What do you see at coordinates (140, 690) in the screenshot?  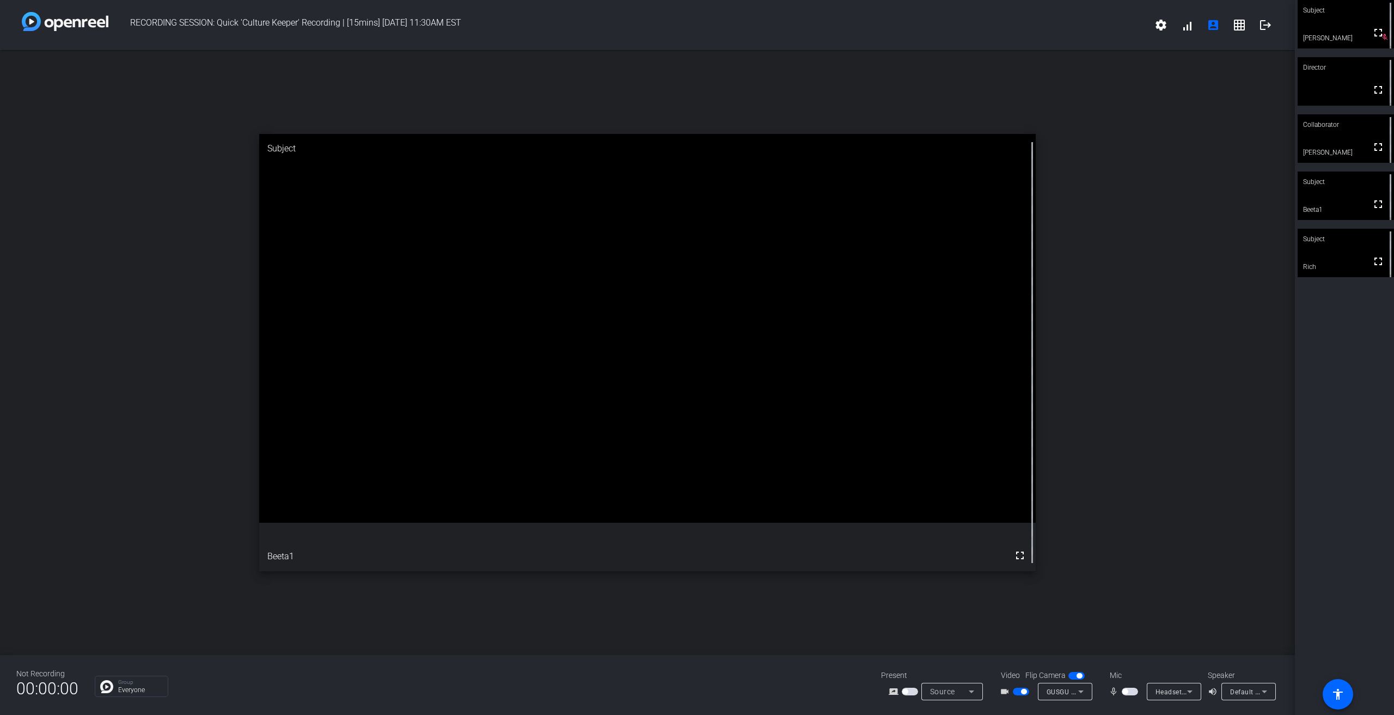 I see `p: Everyone` at bounding box center [140, 690].